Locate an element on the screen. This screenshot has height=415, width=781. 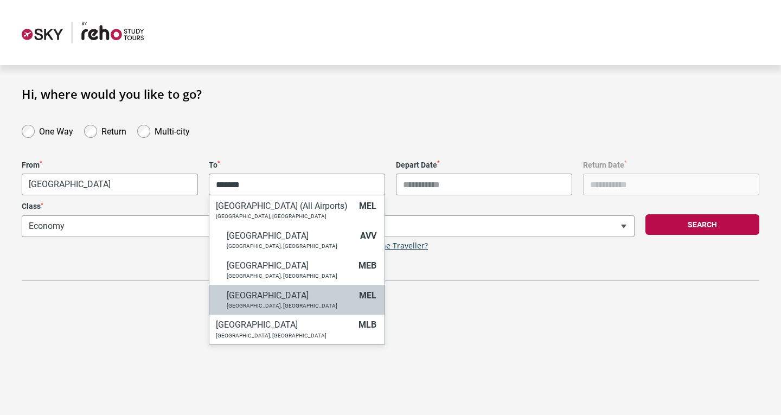
label: Return is located at coordinates (114, 130).